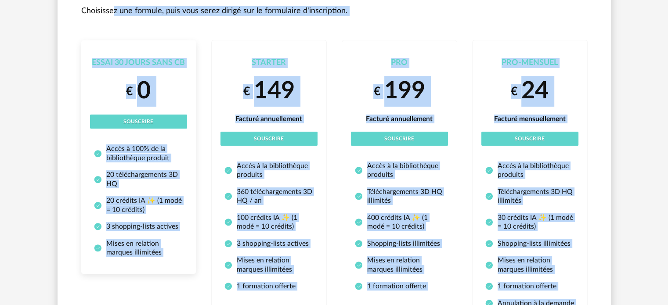  I want to click on li: 400 crédits IA ✨ (1 modé = 10 crédits), so click(399, 222).